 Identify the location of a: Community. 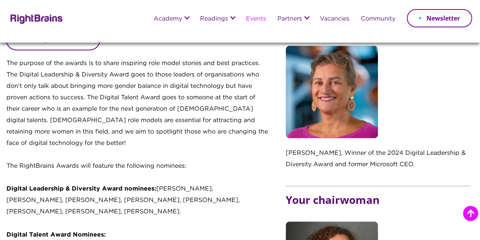
(378, 19).